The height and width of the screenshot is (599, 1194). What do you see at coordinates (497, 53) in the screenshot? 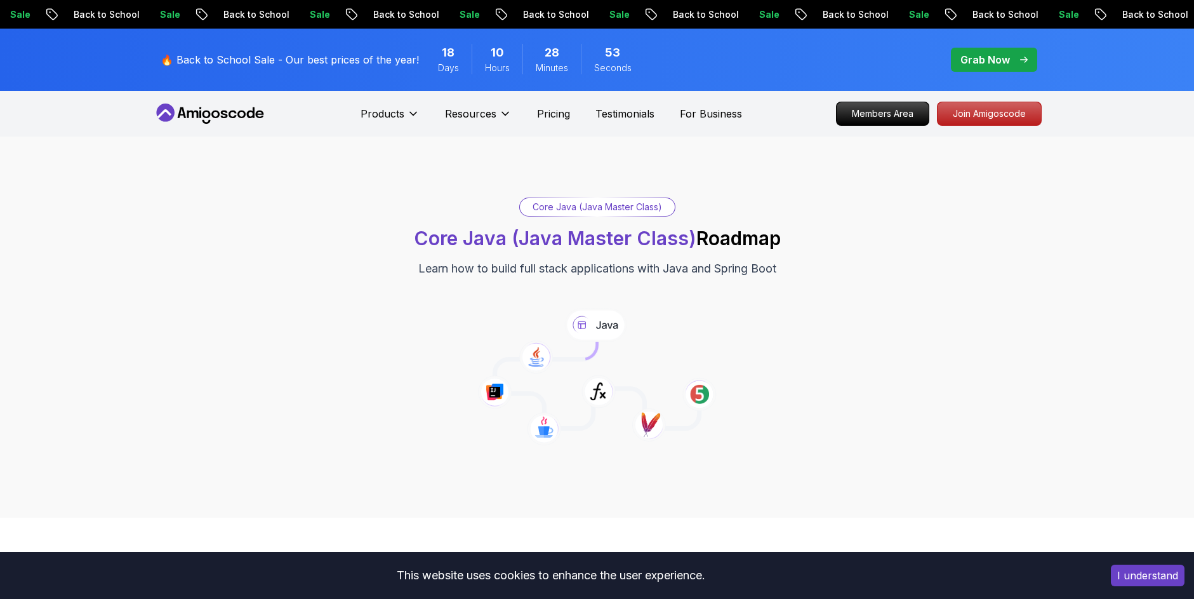
I see `span: 10 Hours` at bounding box center [497, 53].